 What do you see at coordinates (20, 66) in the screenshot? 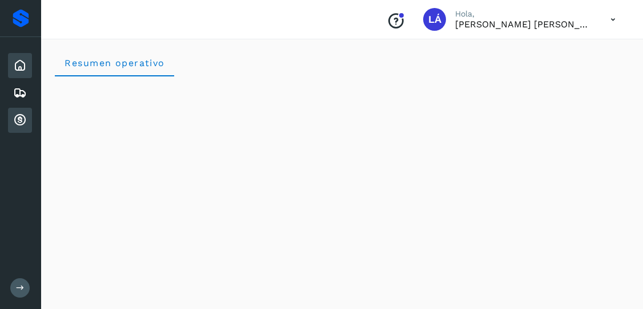
I see `div: Inicio` at bounding box center [20, 66].